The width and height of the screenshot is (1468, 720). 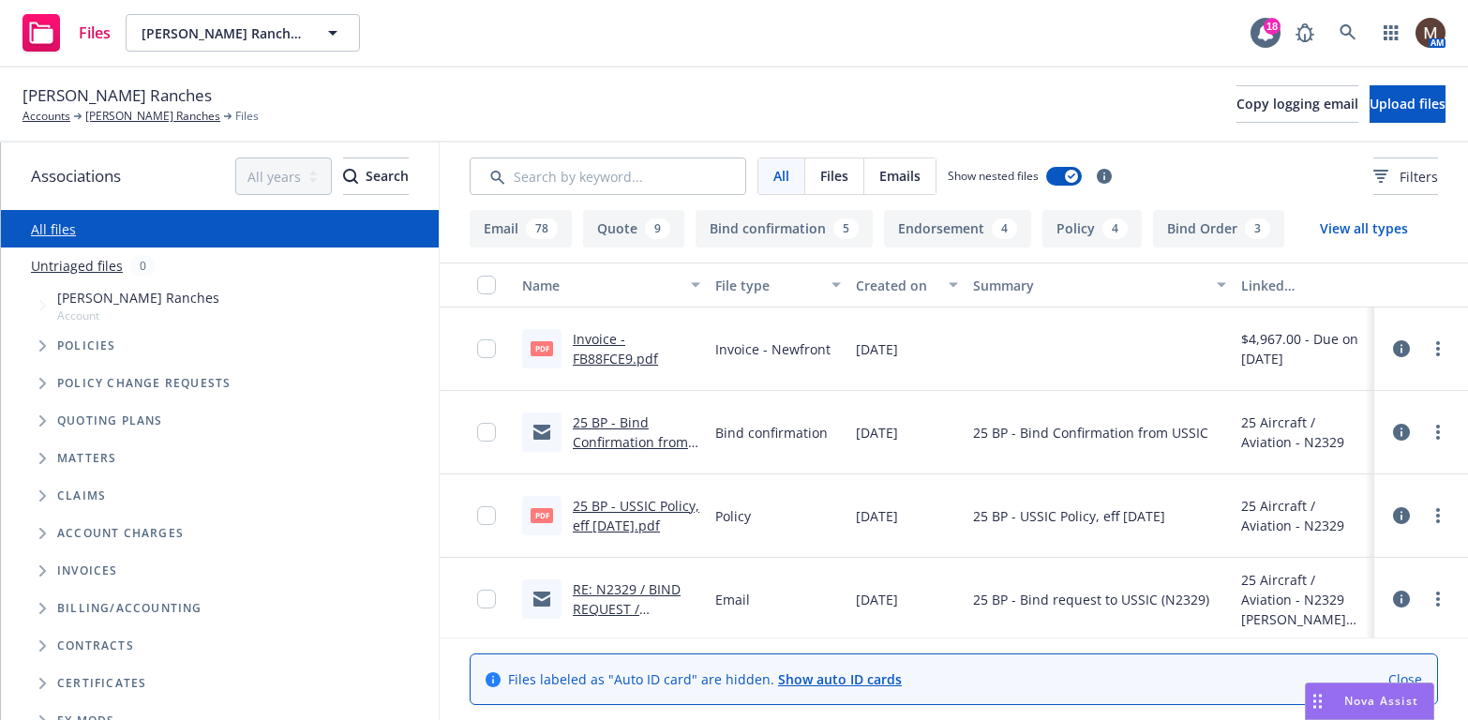 I want to click on a: All files, so click(x=53, y=229).